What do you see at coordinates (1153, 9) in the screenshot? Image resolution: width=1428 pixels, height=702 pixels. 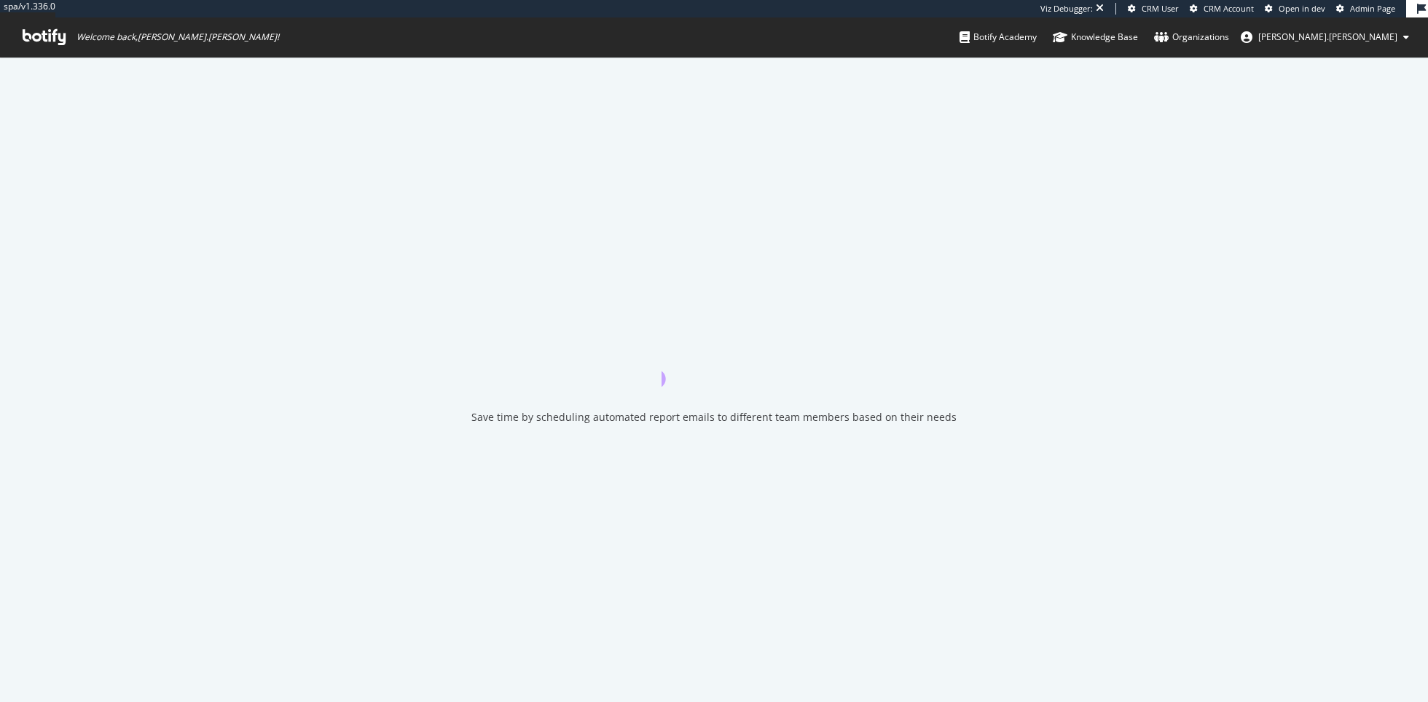 I see `a: CRM User` at bounding box center [1153, 9].